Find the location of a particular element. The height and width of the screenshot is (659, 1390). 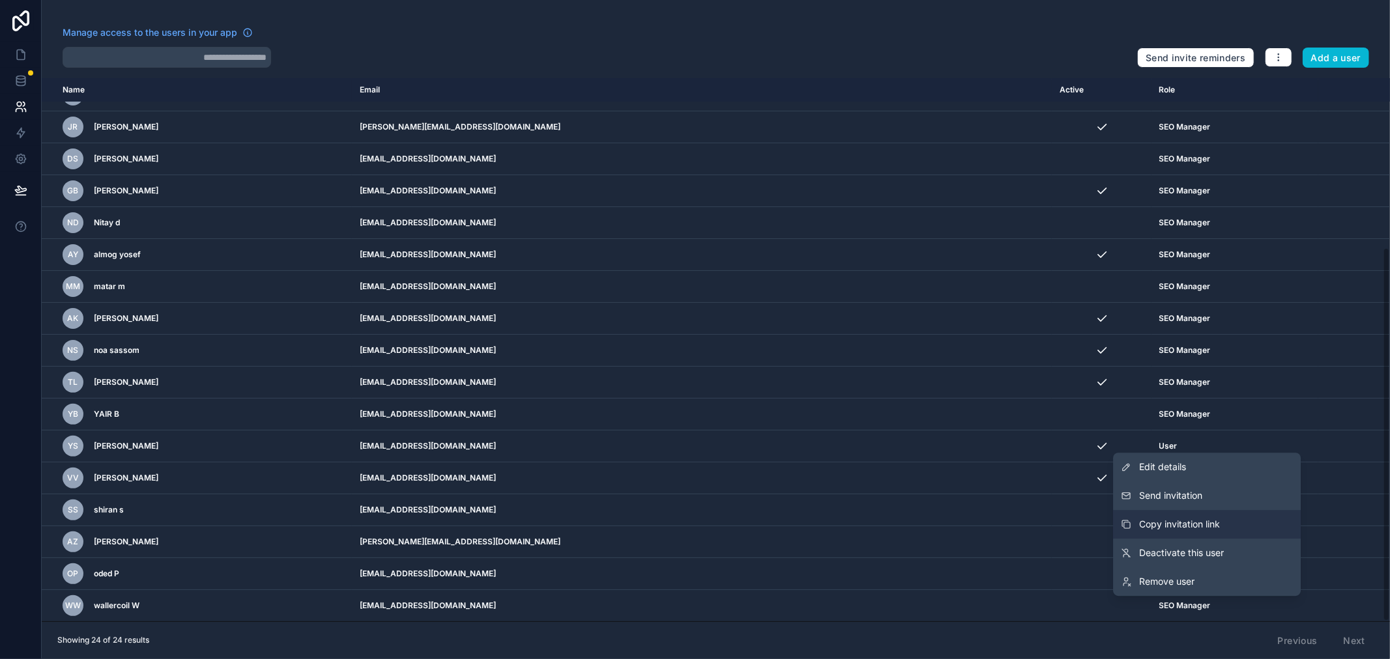

button: Add a user is located at coordinates (1335, 58).